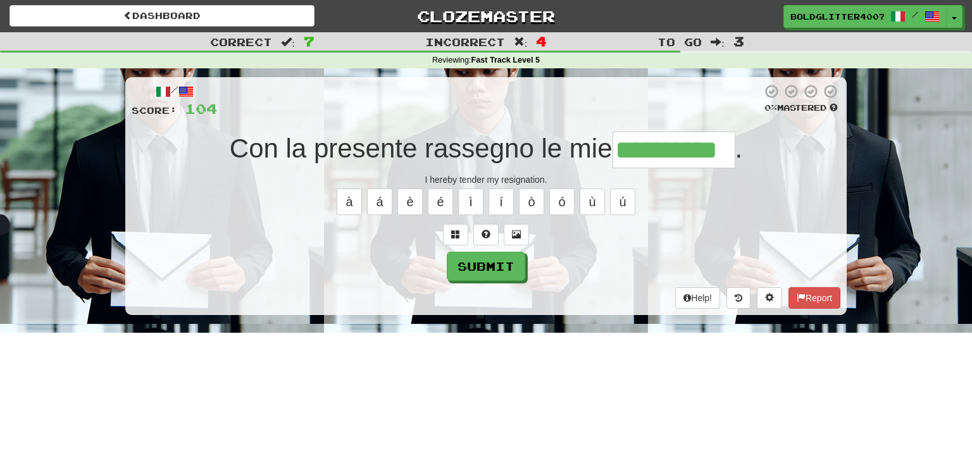 The height and width of the screenshot is (470, 972). Describe the element at coordinates (471, 202) in the screenshot. I see `button: ì` at that location.